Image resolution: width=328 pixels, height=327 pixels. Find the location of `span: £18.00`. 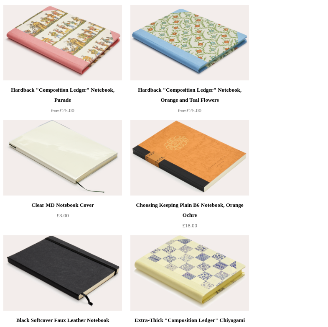

span: £18.00 is located at coordinates (190, 225).